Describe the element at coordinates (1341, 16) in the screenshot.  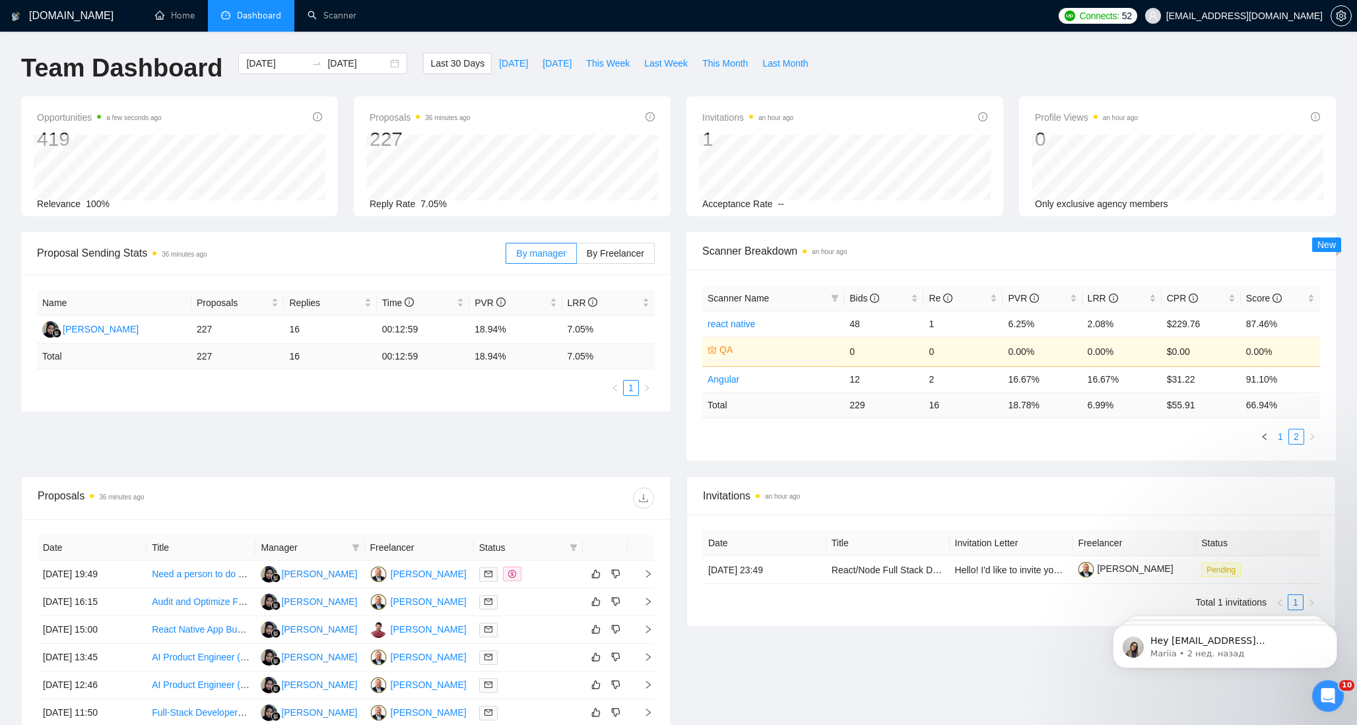
I see `button: setting` at that location.